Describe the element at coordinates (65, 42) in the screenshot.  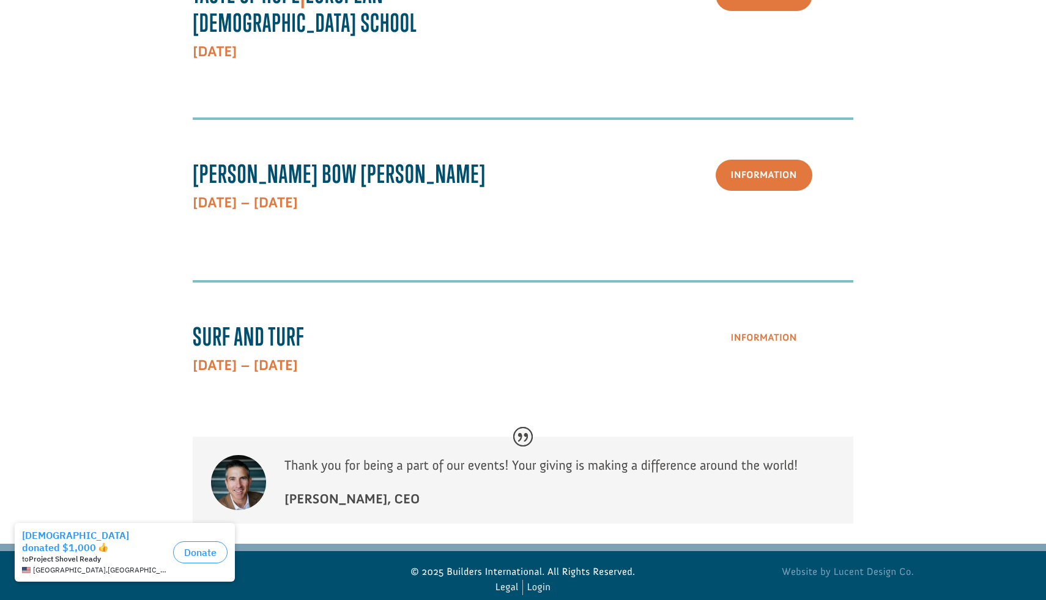
I see `strong: Project Shovel Ready` at that location.